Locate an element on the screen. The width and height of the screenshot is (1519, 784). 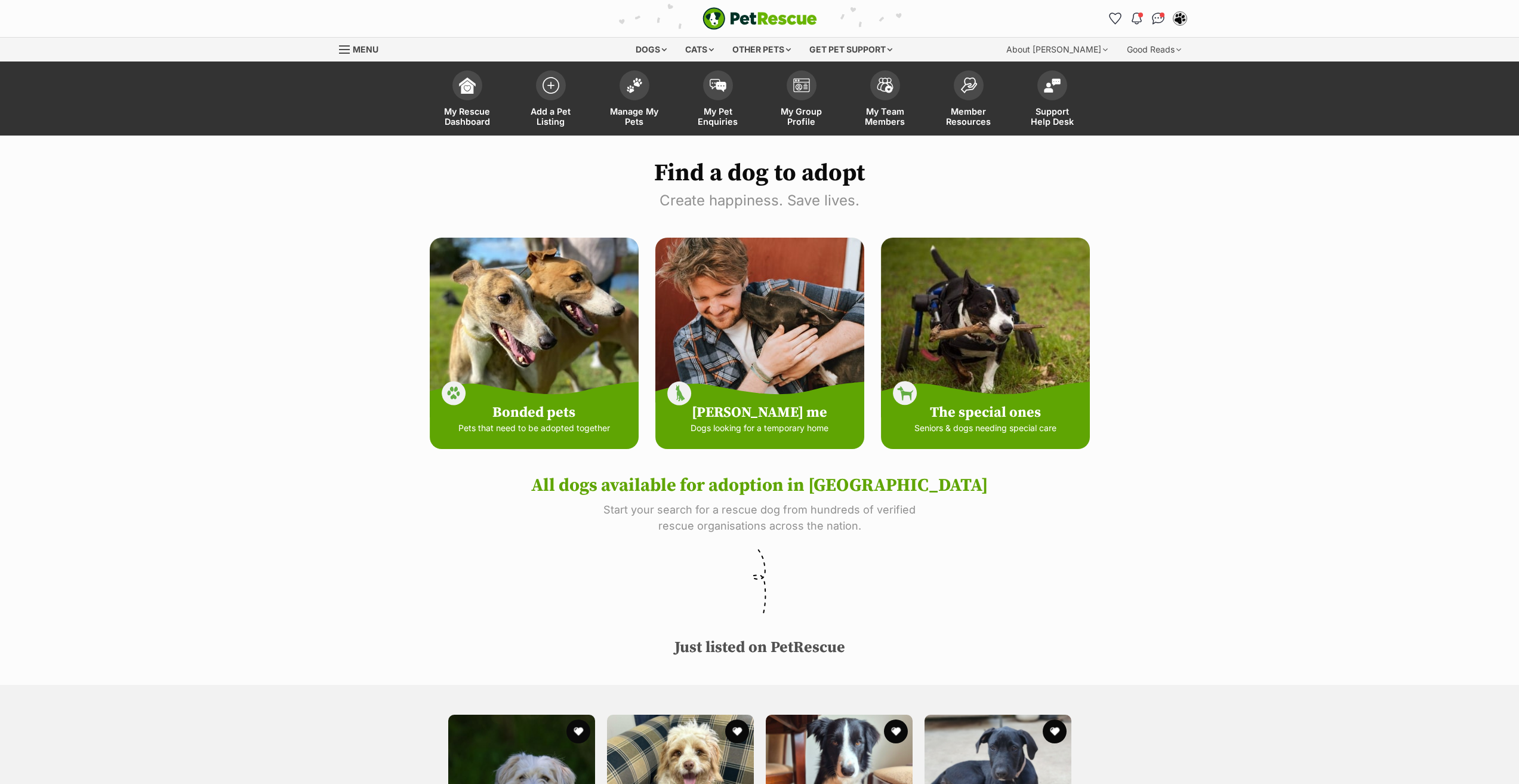
img: manage-my-pets-icon-02211641906a0b7f246fdf0571729dbe1e7629f14944591b6c1af311fb30b64b.svg is located at coordinates (634, 86).